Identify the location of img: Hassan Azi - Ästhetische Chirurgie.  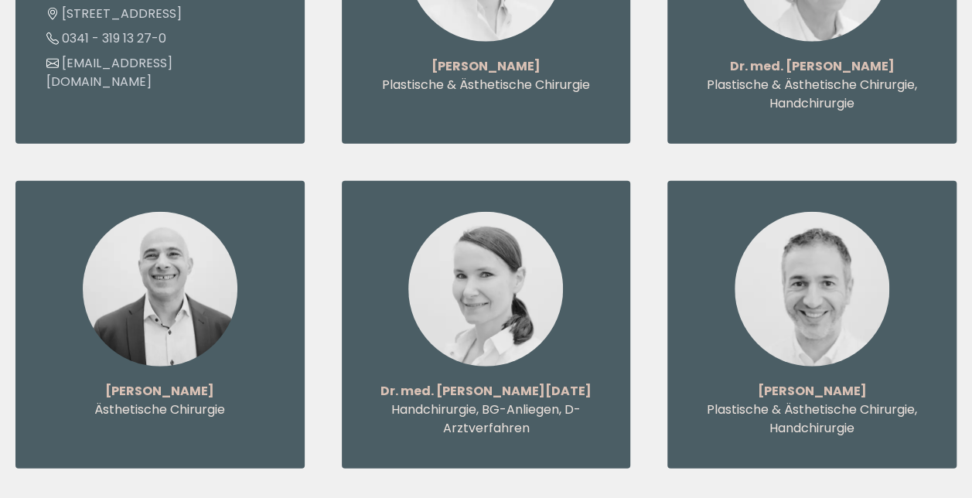
(160, 289).